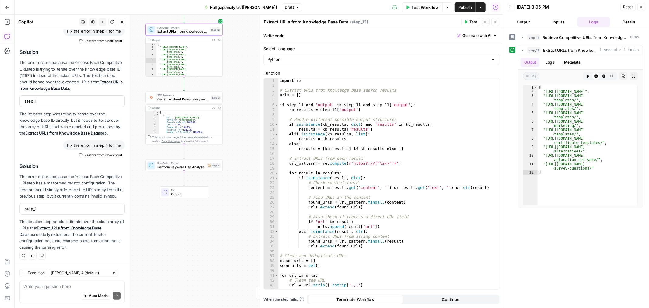 This screenshot has width=649, height=308. I want to click on div: 37, so click(271, 256).